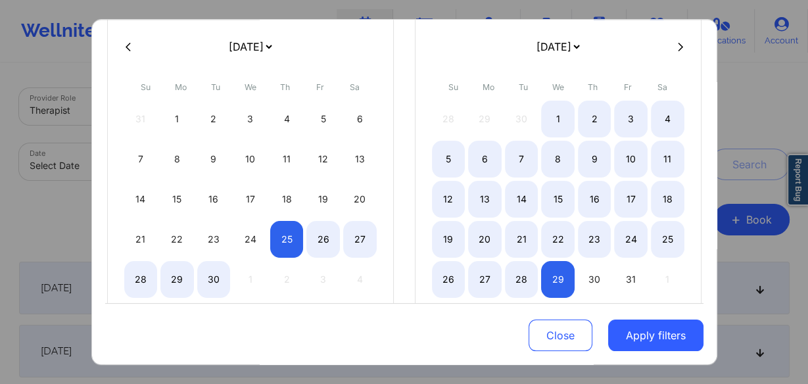 The width and height of the screenshot is (808, 384). What do you see at coordinates (631, 239) in the screenshot?
I see `div: Fri Oct 24 2025` at bounding box center [631, 239].